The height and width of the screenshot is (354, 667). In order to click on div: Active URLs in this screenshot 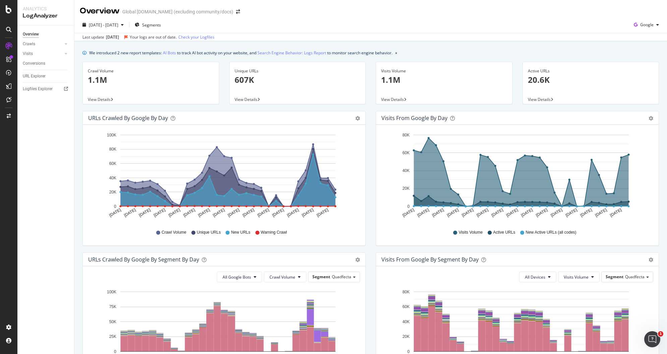, I will do `click(591, 71)`.